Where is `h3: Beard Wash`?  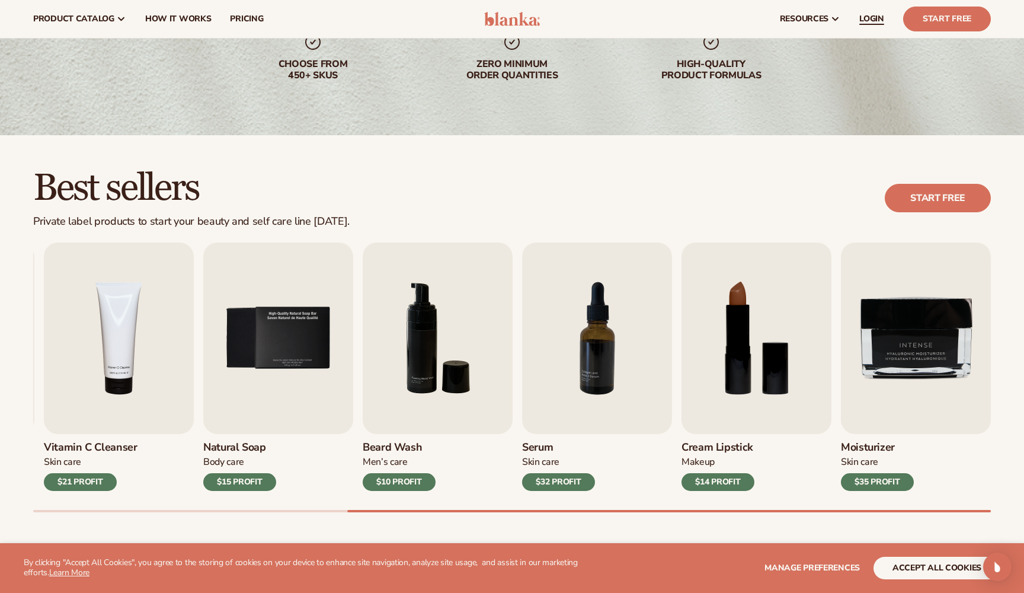
h3: Beard Wash is located at coordinates (399, 448).